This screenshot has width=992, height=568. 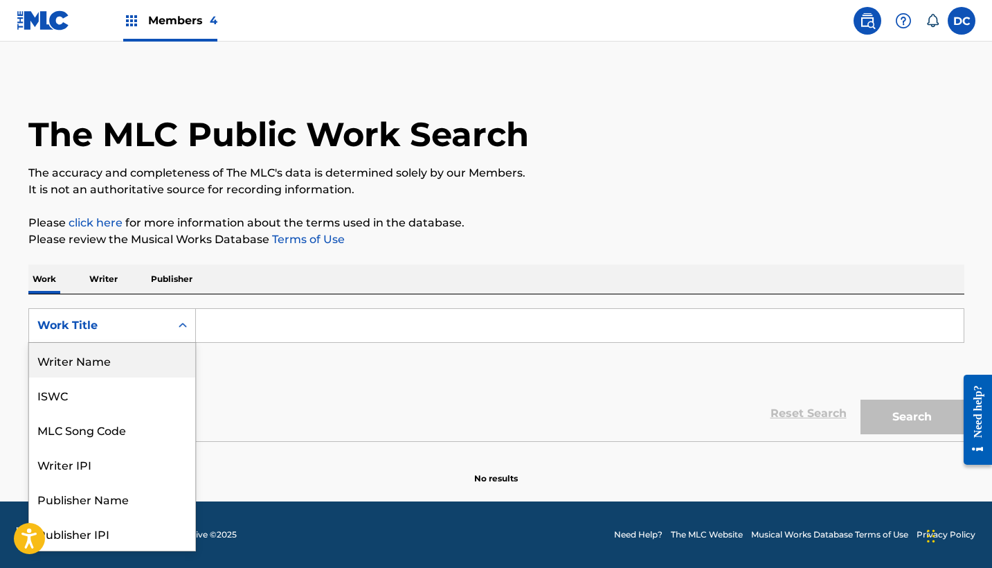 What do you see at coordinates (112, 360) in the screenshot?
I see `div: Writer Name` at bounding box center [112, 360].